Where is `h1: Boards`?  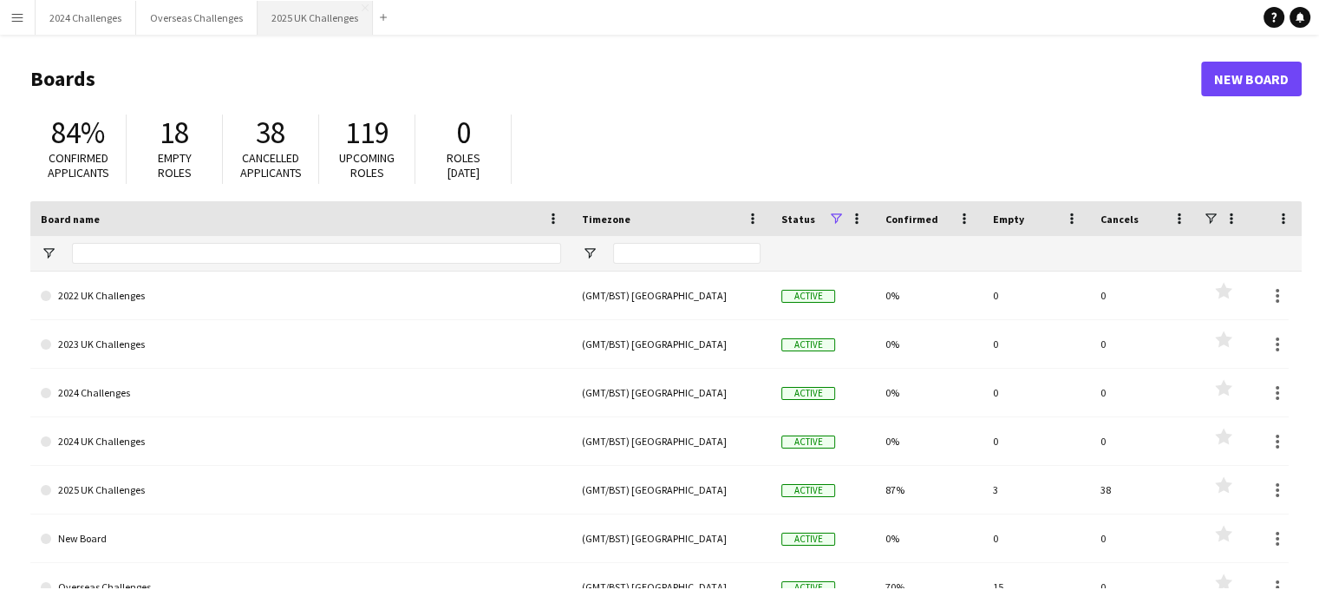
h1: Boards is located at coordinates (616, 79).